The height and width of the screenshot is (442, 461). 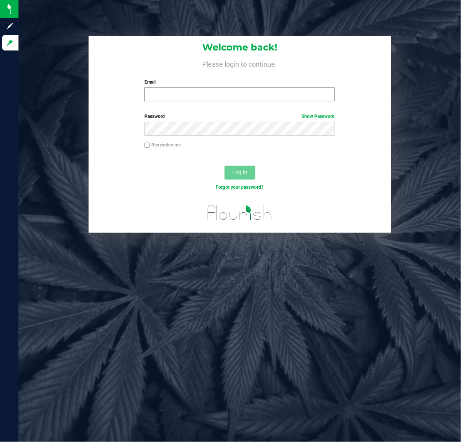 What do you see at coordinates (10, 43) in the screenshot?
I see `inline-svg: Log in` at bounding box center [10, 43].